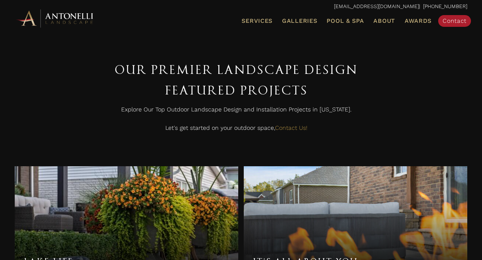 The width and height of the screenshot is (482, 260). What do you see at coordinates (55, 18) in the screenshot?
I see `img: Antonelli Horizontal Logo` at bounding box center [55, 18].